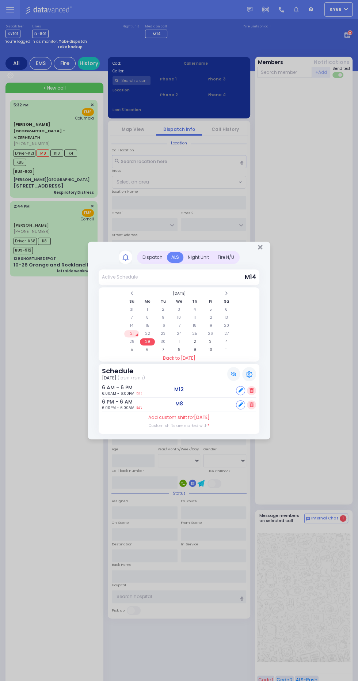 The width and height of the screenshot is (358, 681). Describe the element at coordinates (132, 310) in the screenshot. I see `td: 31` at that location.